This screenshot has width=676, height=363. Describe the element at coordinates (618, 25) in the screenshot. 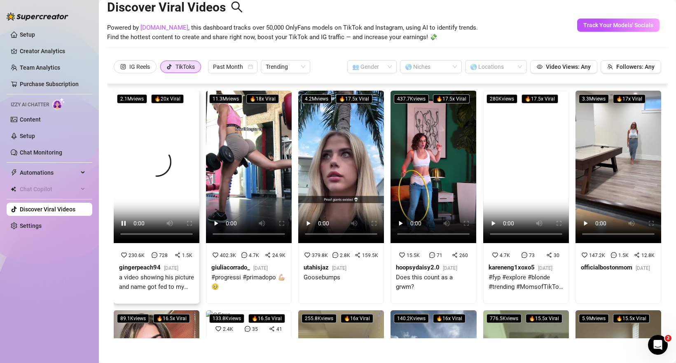

I see `span: Track Your Models' Socials` at that location.